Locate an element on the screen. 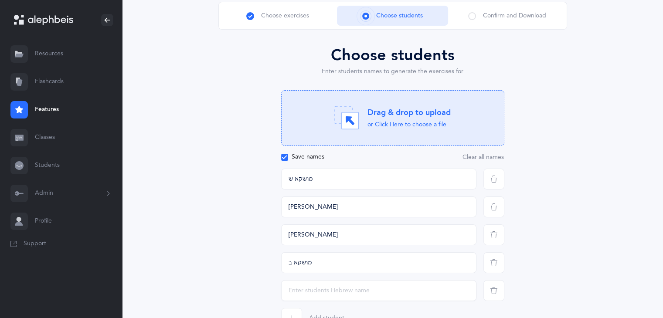  span: Choose students is located at coordinates (399, 16).